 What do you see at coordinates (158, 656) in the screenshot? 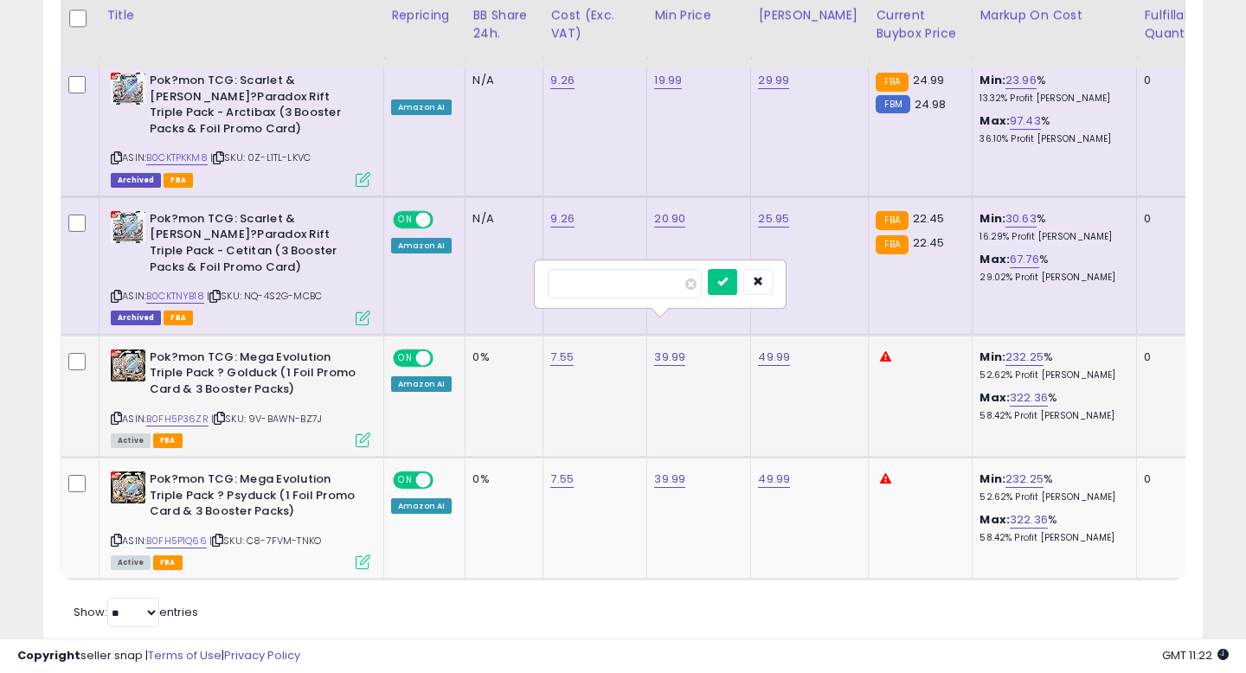
I see `div: seller snap | |` at bounding box center [158, 656].